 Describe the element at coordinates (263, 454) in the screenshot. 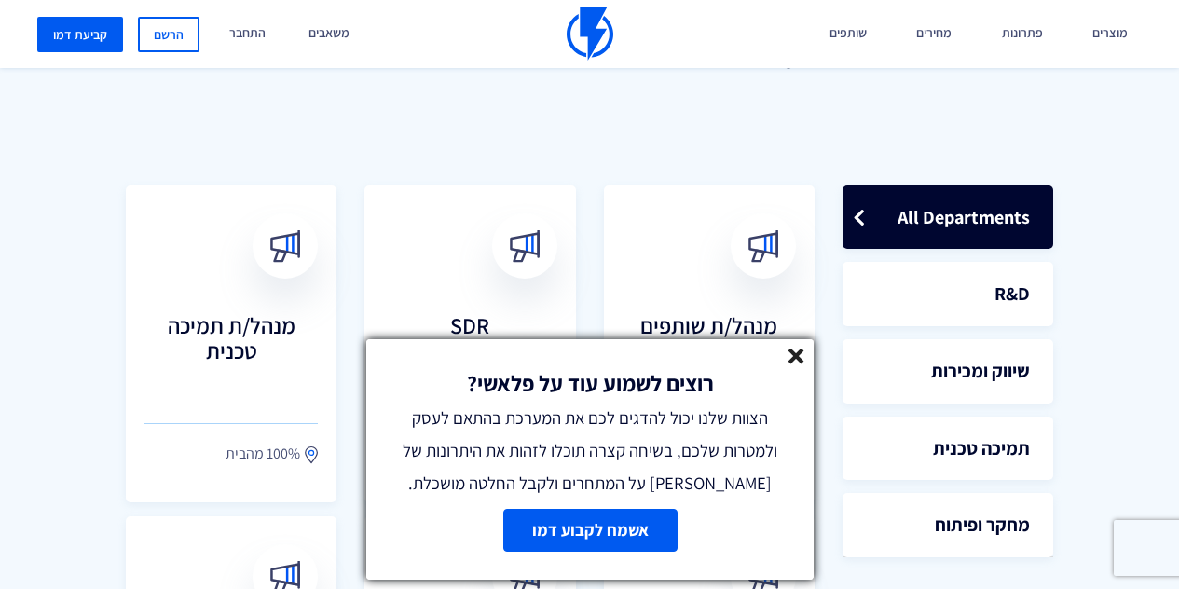

I see `span: 100% מהבית` at that location.